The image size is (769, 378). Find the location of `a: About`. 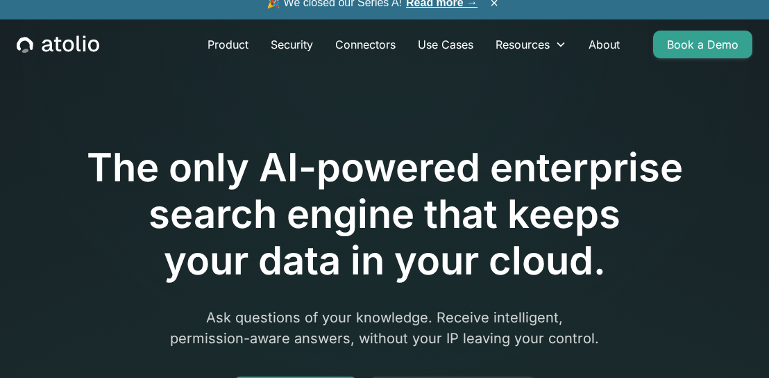

a: About is located at coordinates (604, 44).